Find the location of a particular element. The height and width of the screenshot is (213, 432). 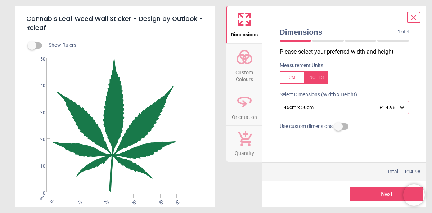

button: Next is located at coordinates (386, 194).